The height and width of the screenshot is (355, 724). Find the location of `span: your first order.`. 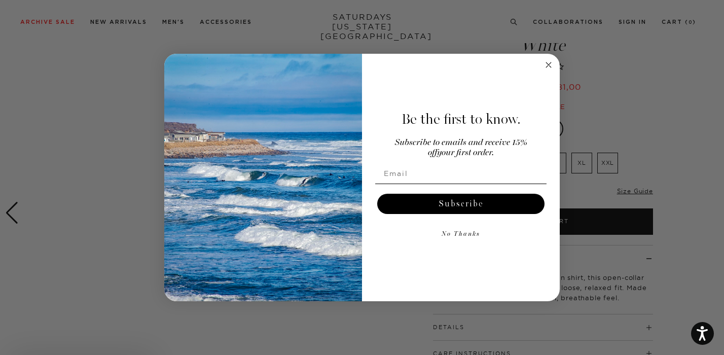

span: your first order. is located at coordinates (466, 153).